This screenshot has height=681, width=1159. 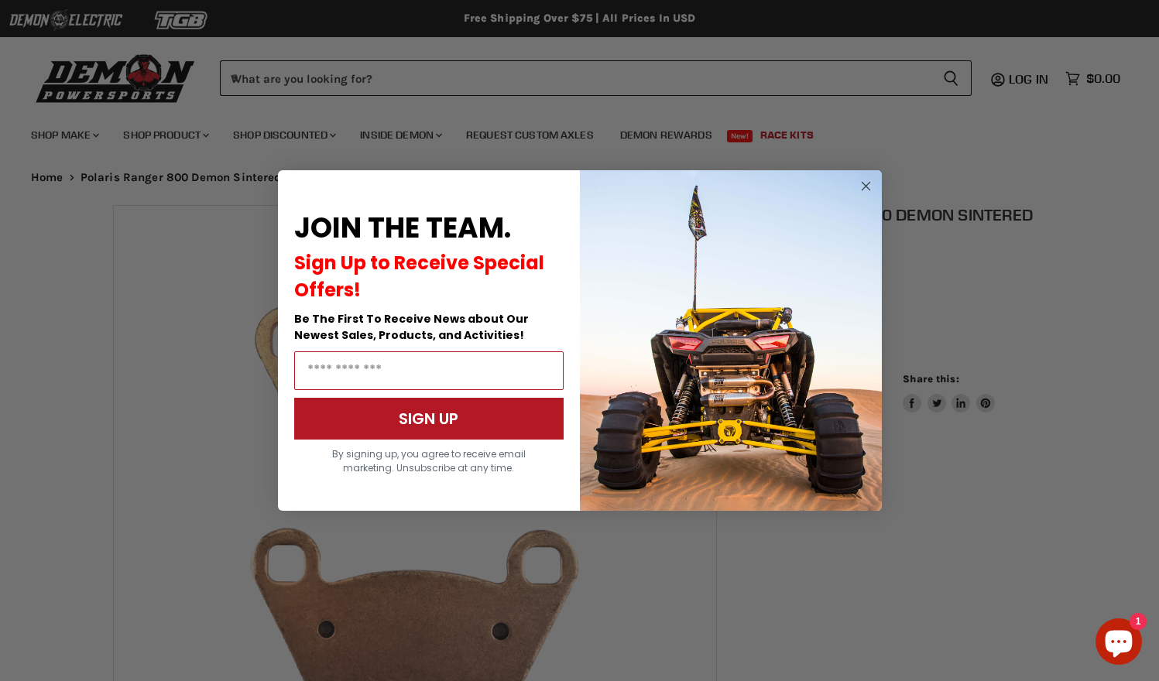 I want to click on img: a9095488-b6e7-41ba-879d-588abfab540b.jpeg, so click(x=731, y=341).